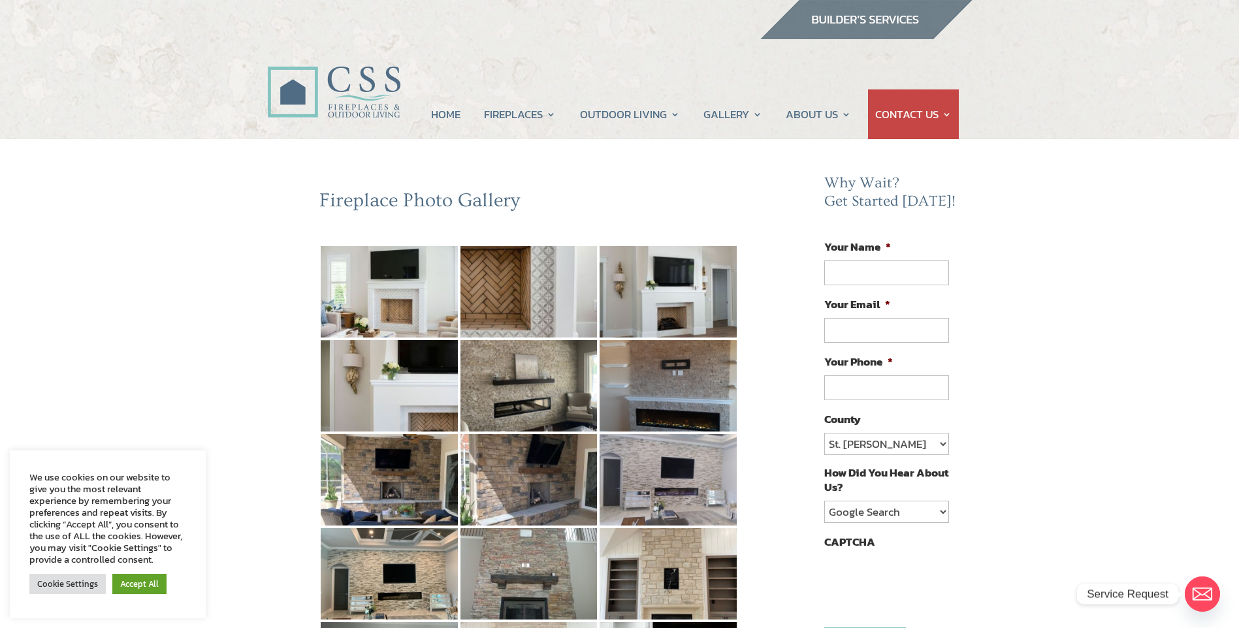 This screenshot has width=1239, height=628. I want to click on img: 12, so click(668, 574).